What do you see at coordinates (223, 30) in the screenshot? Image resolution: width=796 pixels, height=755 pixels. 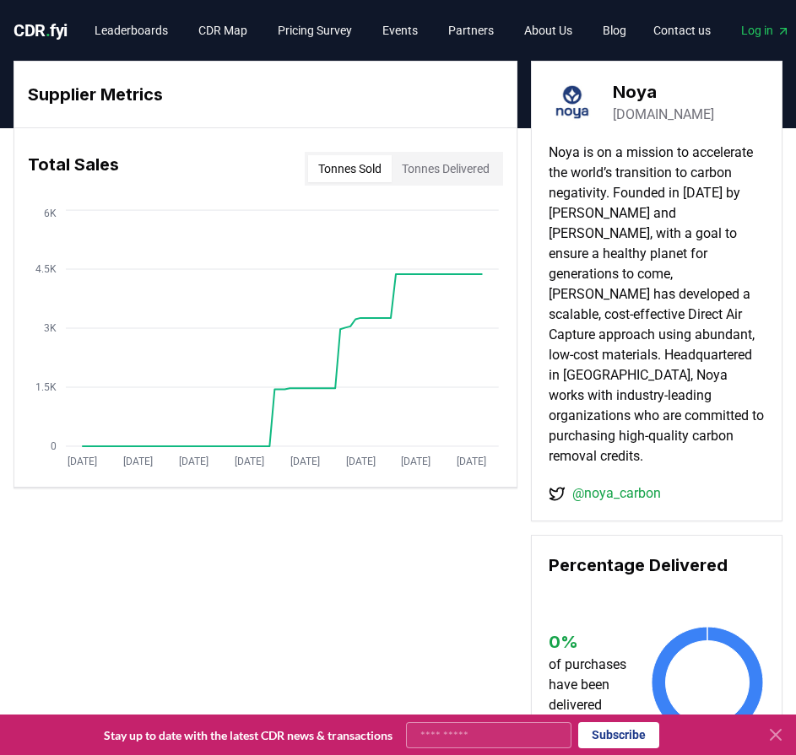 I see `a: CDR Map` at bounding box center [223, 30].